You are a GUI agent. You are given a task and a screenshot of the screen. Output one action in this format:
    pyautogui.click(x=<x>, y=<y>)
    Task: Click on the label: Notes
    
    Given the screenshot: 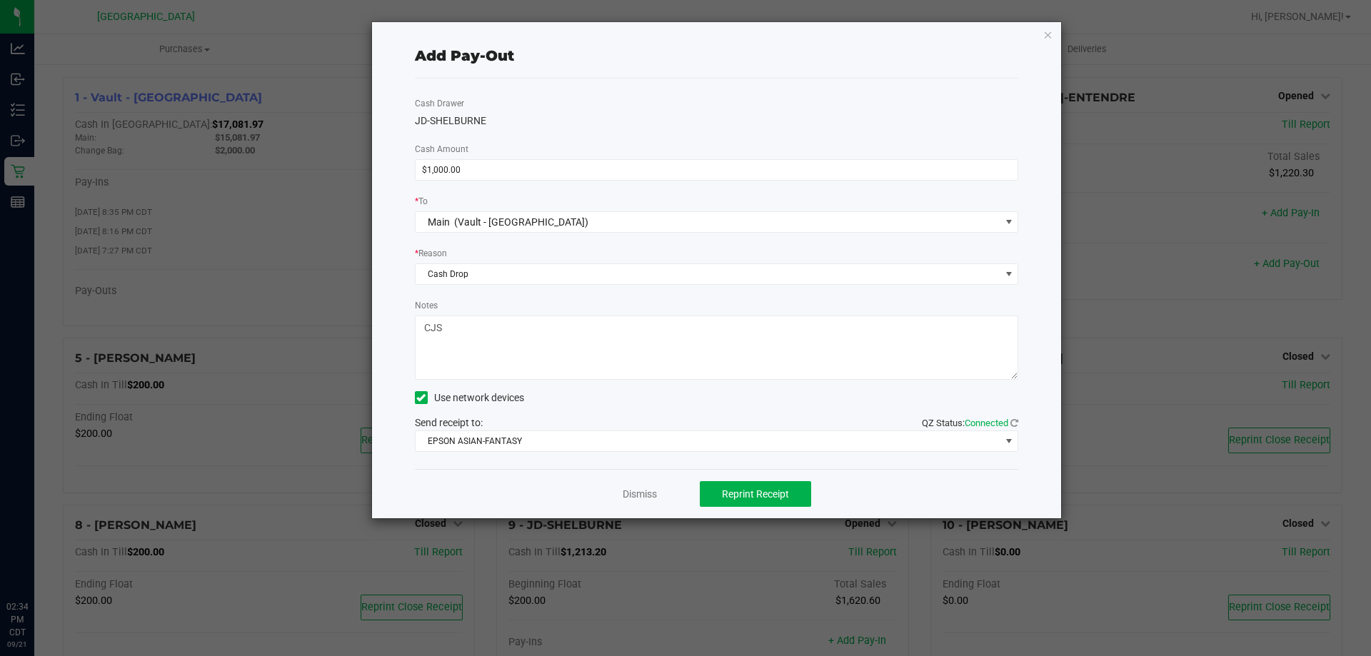 What is the action you would take?
    pyautogui.click(x=426, y=306)
    